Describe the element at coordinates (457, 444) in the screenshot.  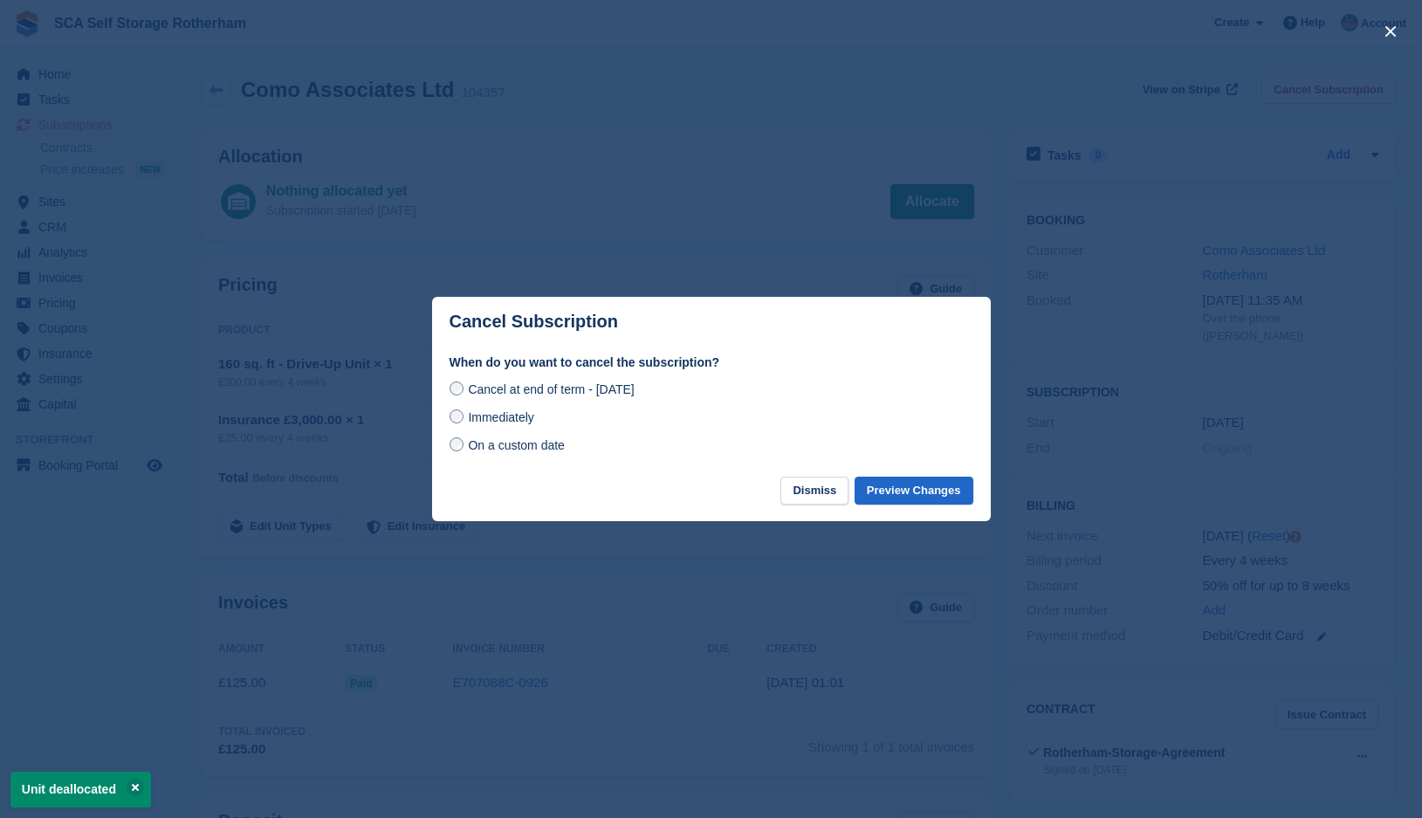
I see `input: On a custom date` at that location.